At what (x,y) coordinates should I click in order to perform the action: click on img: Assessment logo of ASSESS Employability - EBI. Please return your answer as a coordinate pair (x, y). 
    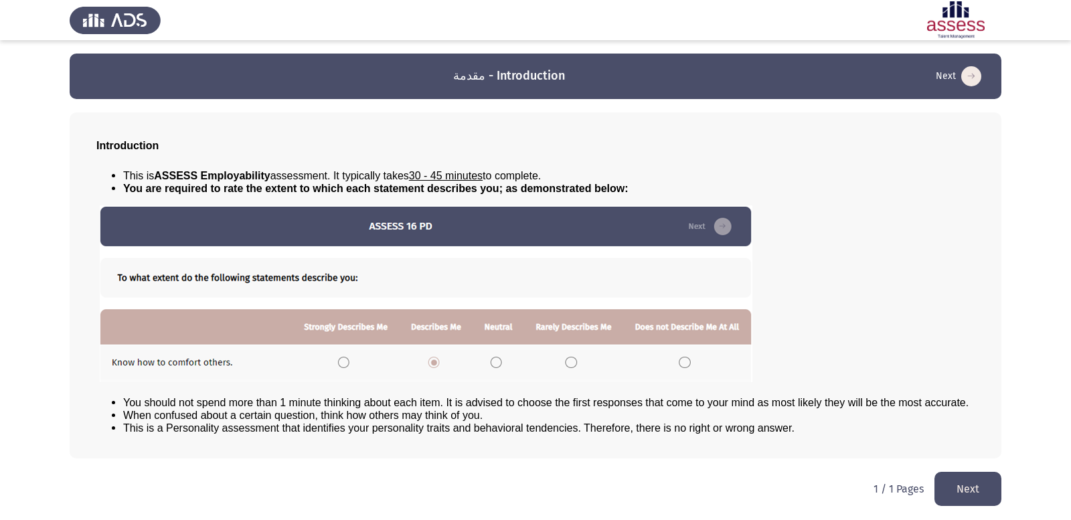
    Looking at the image, I should click on (956, 20).